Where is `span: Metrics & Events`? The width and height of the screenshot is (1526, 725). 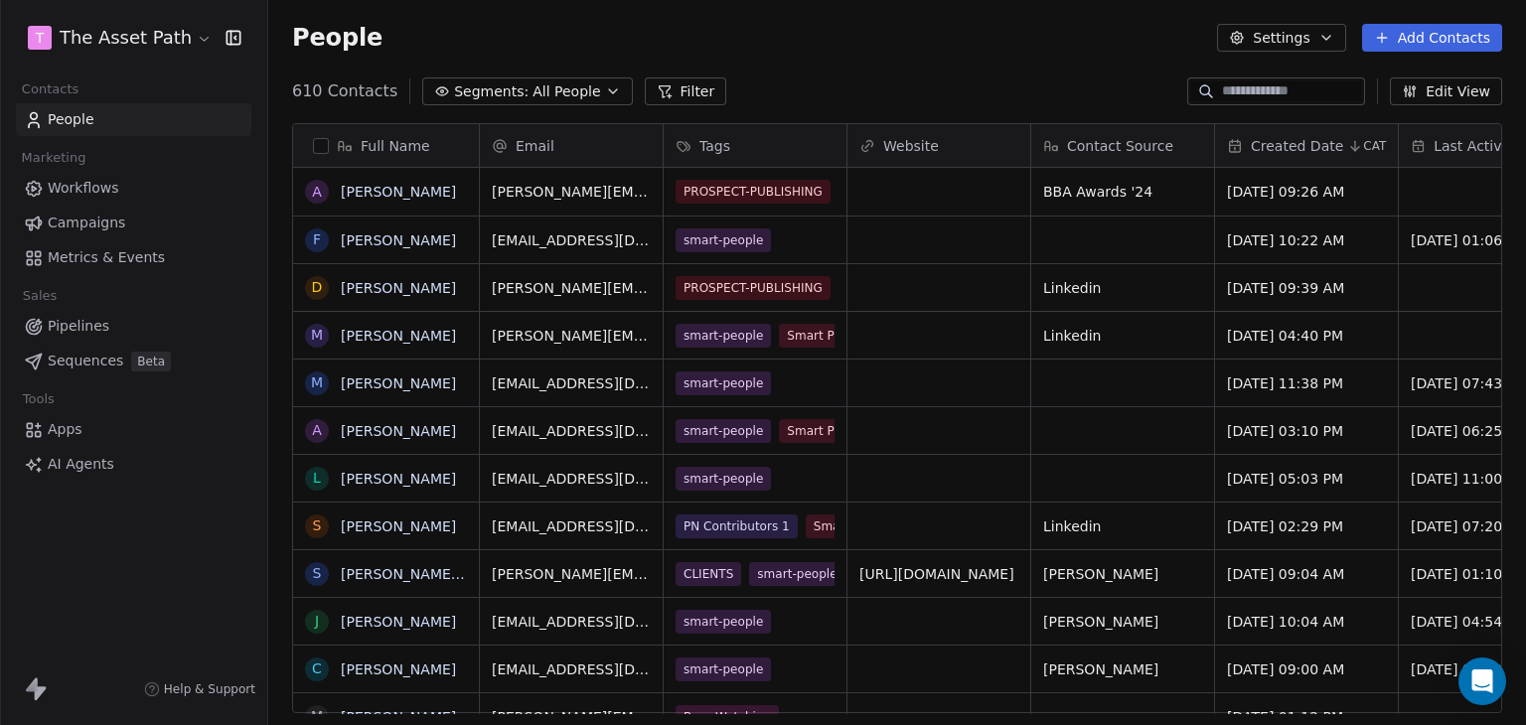
span: Metrics & Events is located at coordinates (106, 257).